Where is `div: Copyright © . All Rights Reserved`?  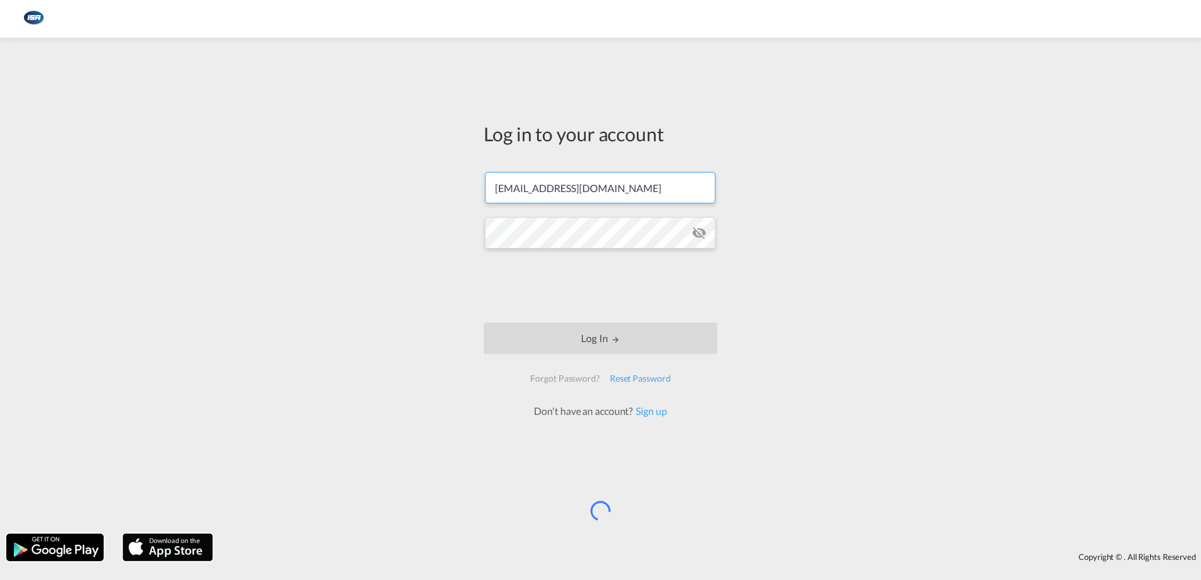 div: Copyright © . All Rights Reserved is located at coordinates (710, 557).